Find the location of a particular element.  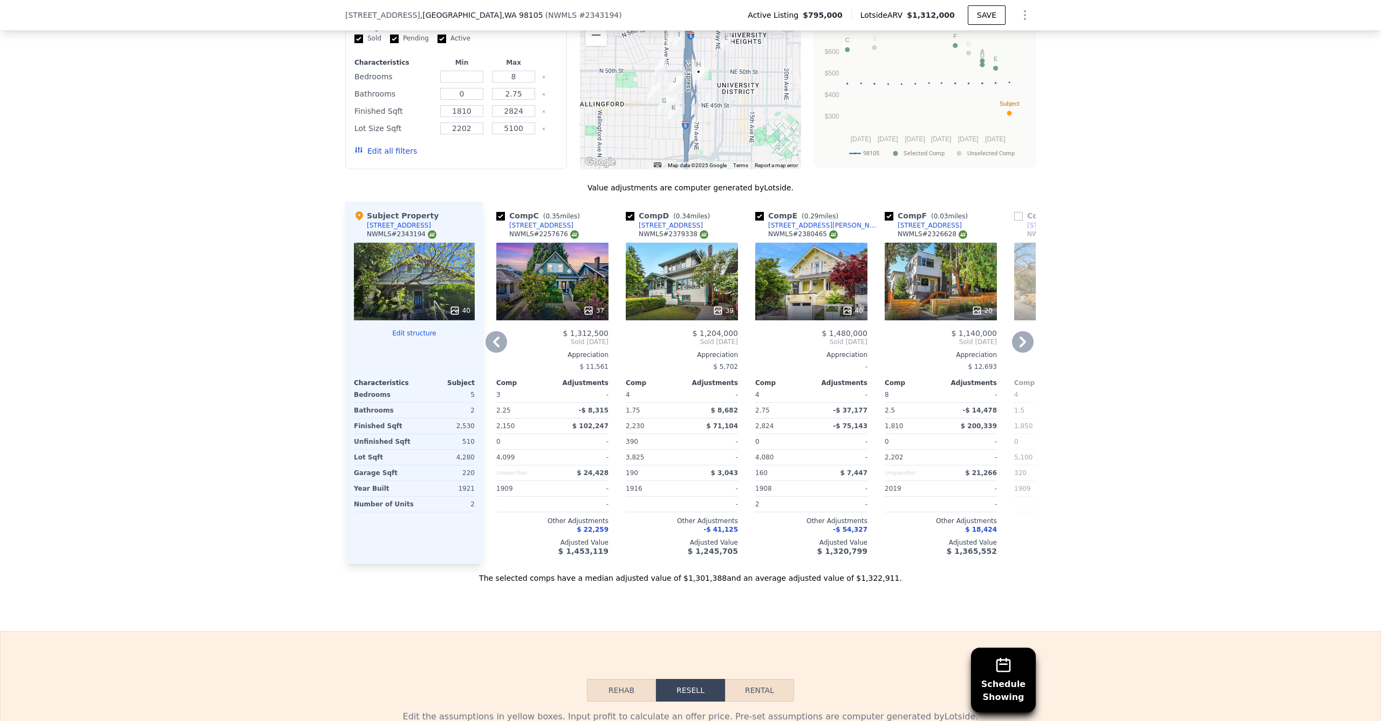

span: 2,230 is located at coordinates (635, 426).